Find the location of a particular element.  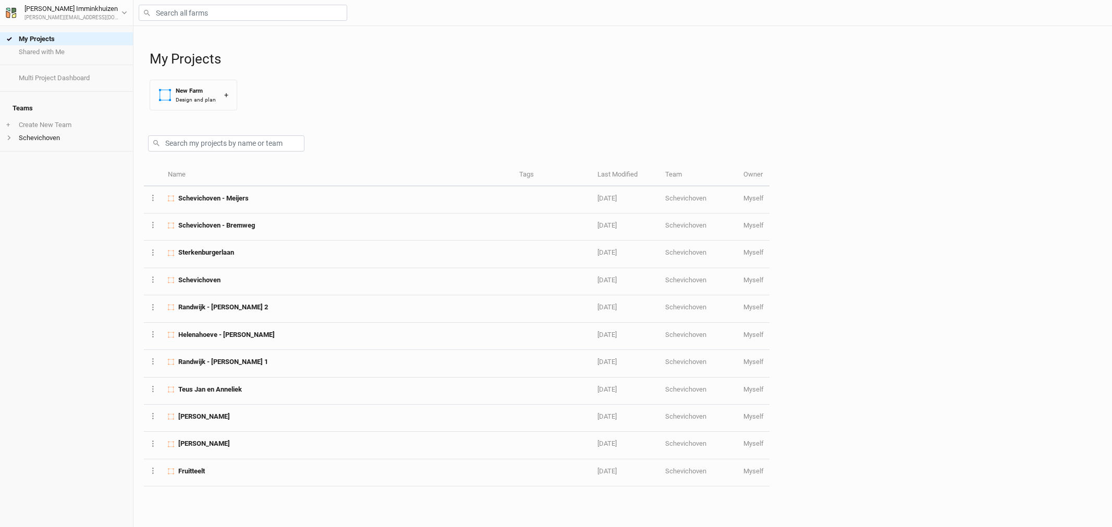

span: Helenahoeve - Daniel is located at coordinates (226, 335).